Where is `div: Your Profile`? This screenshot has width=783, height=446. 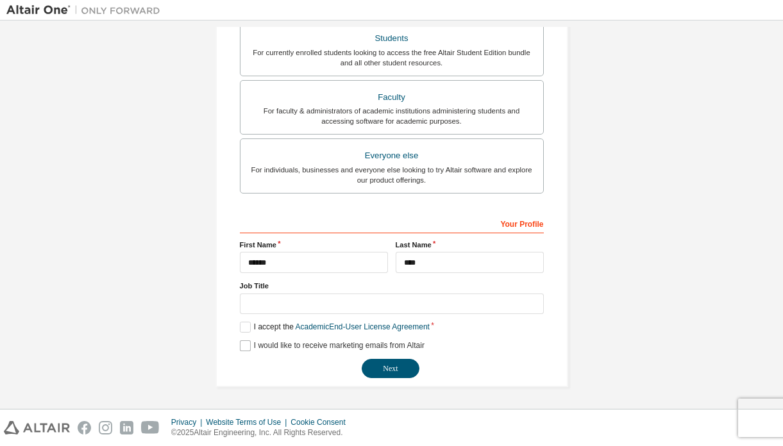 div: Your Profile is located at coordinates (392, 223).